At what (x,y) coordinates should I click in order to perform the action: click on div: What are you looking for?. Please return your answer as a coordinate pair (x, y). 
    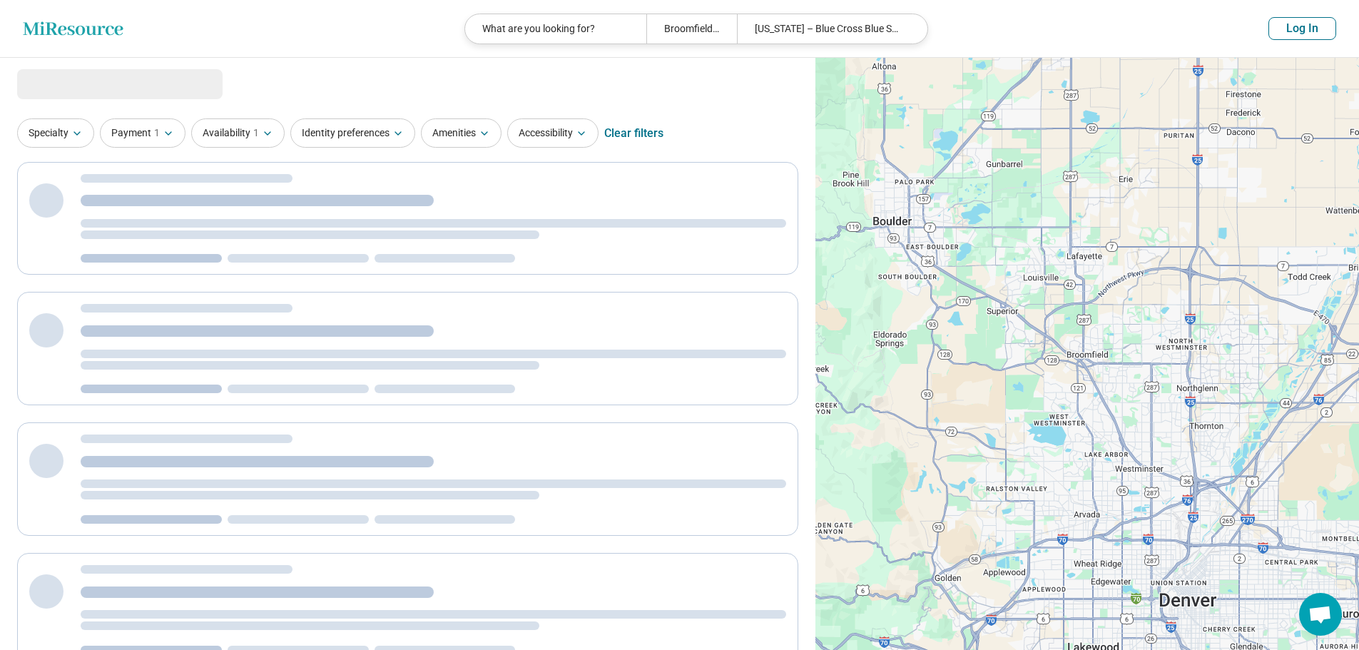
    Looking at the image, I should click on (556, 29).